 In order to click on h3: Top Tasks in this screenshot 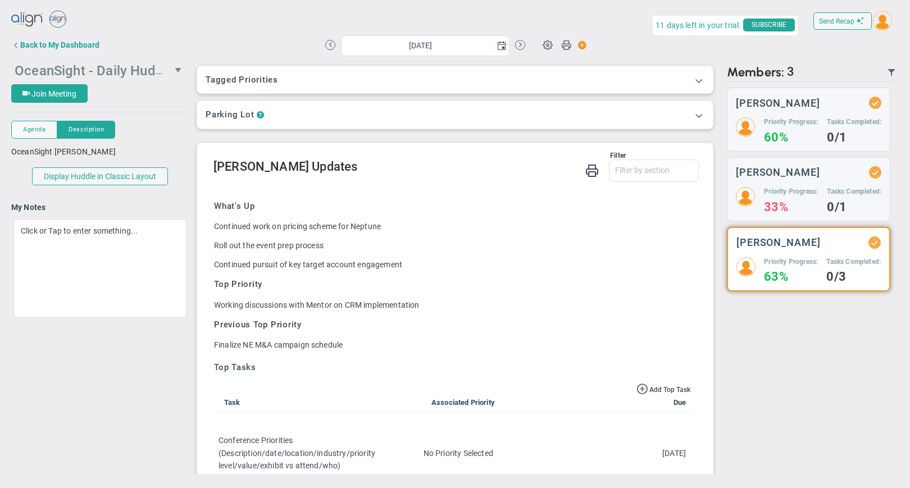, I will do `click(452, 368)`.